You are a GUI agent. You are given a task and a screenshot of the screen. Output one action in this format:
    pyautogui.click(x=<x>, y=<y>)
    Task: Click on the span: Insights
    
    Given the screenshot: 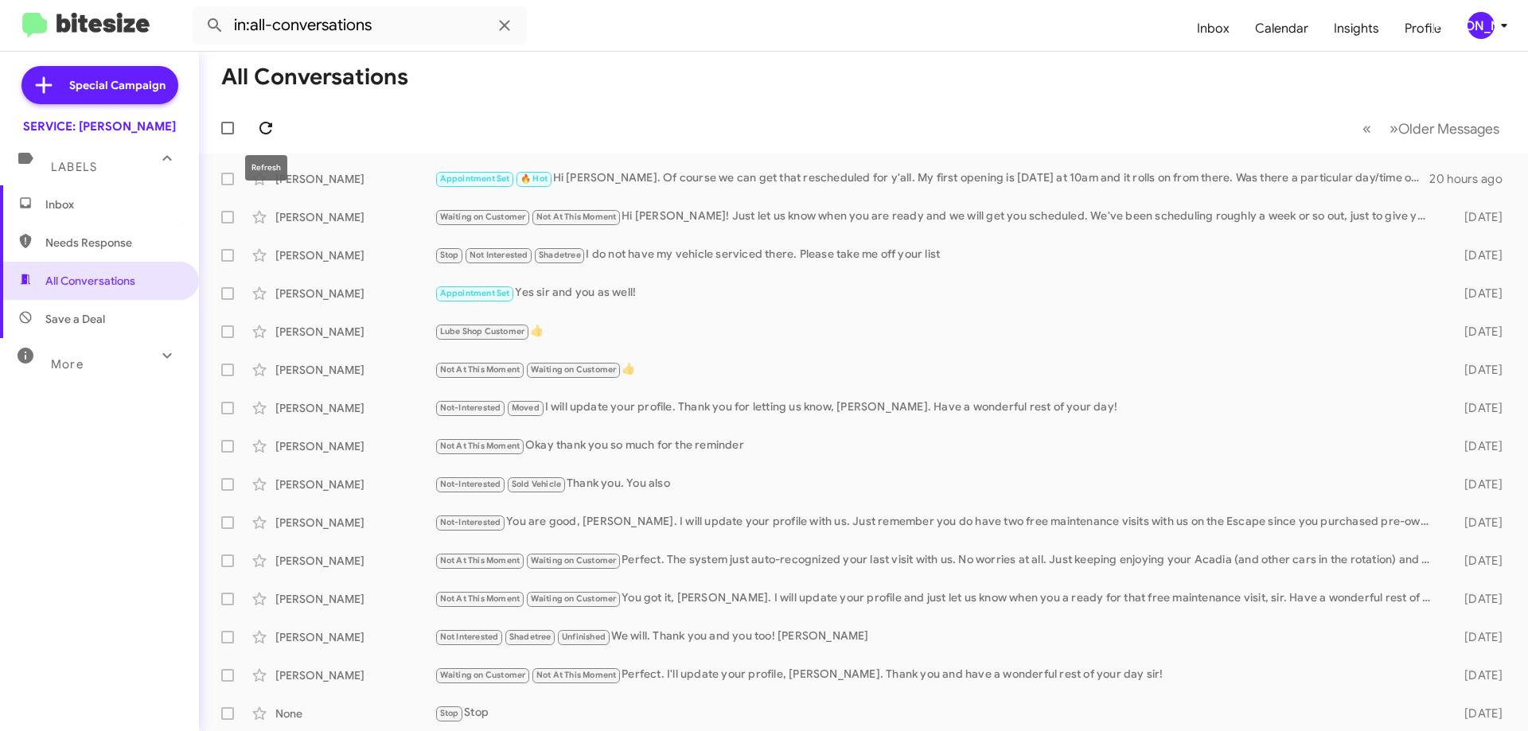 What is the action you would take?
    pyautogui.click(x=1356, y=29)
    